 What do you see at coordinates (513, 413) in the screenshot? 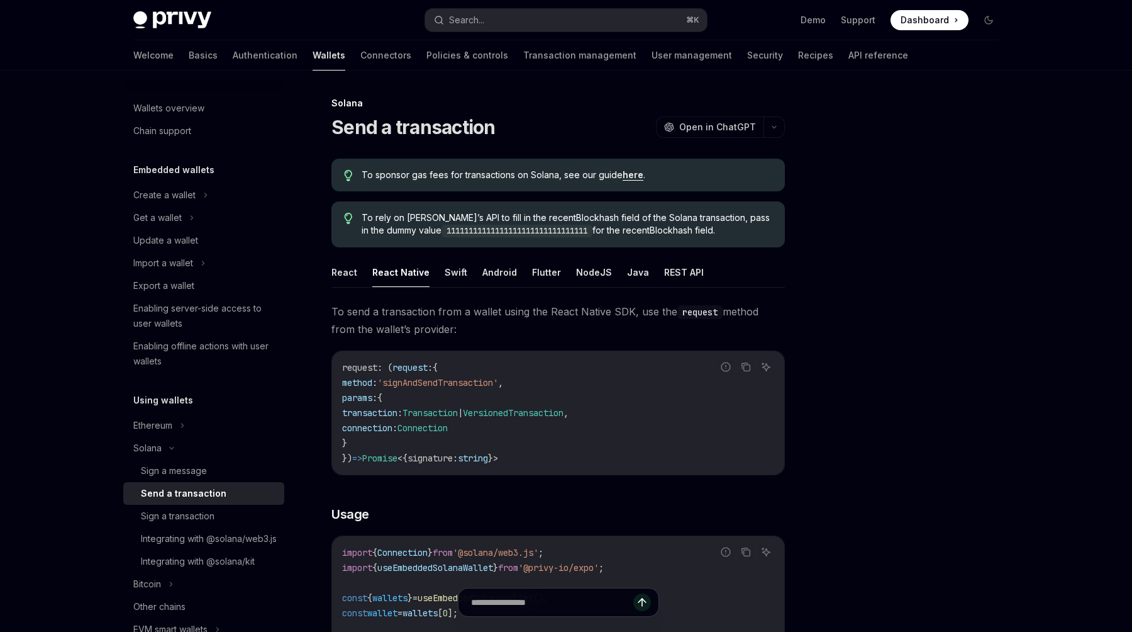
I see `span: VersionedTransaction` at bounding box center [513, 413].